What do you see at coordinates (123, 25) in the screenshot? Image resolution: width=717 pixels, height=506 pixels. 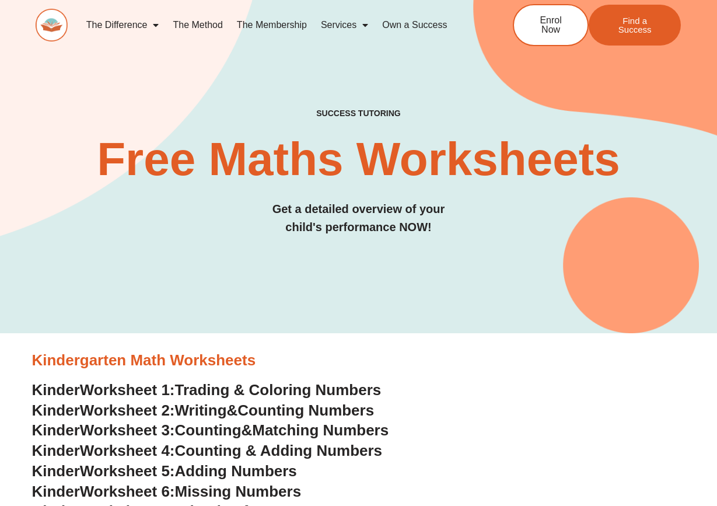 I see `a: The Difference` at bounding box center [123, 25].